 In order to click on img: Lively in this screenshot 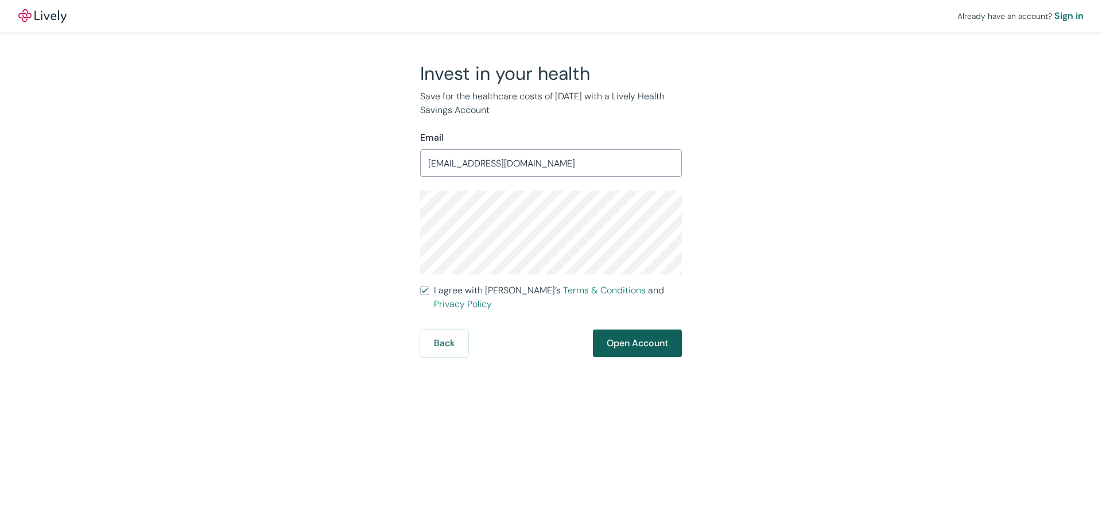, I will do `click(42, 16)`.